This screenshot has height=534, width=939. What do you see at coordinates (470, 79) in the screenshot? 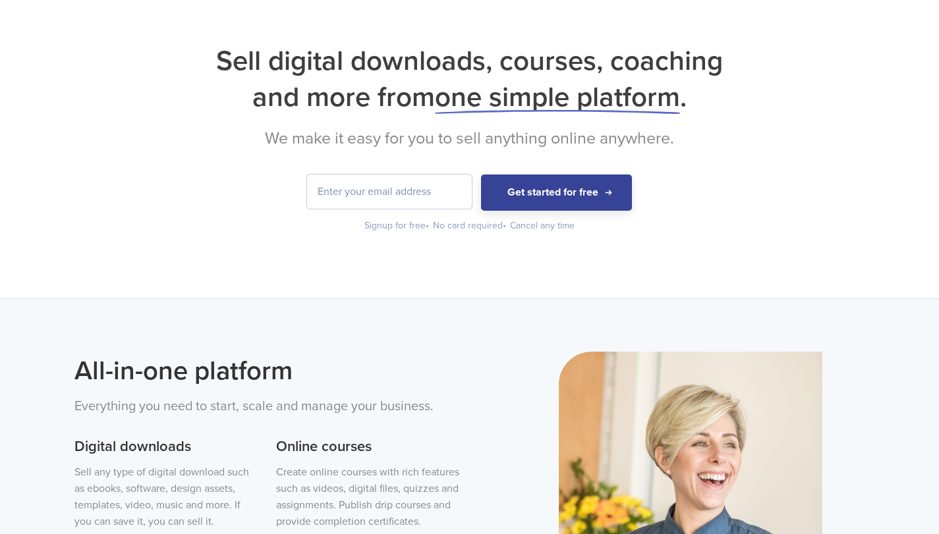
I see `h1: Sell digital downloads, courses, coaching and more from` at bounding box center [470, 79].